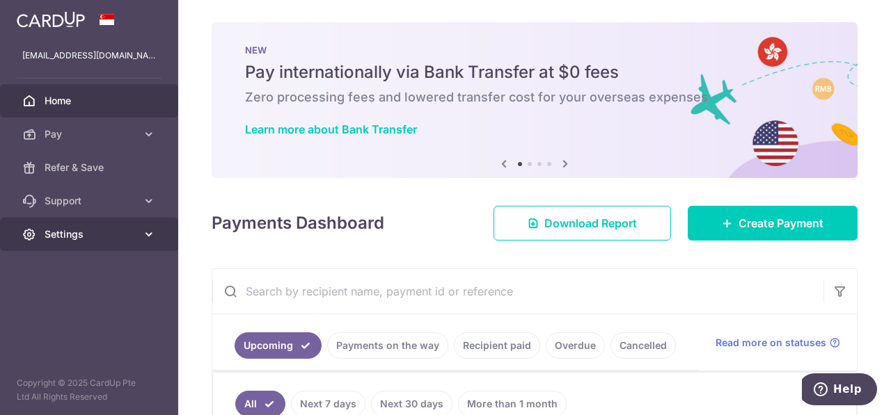 This screenshot has height=415, width=891. I want to click on a: Create Payment, so click(772, 223).